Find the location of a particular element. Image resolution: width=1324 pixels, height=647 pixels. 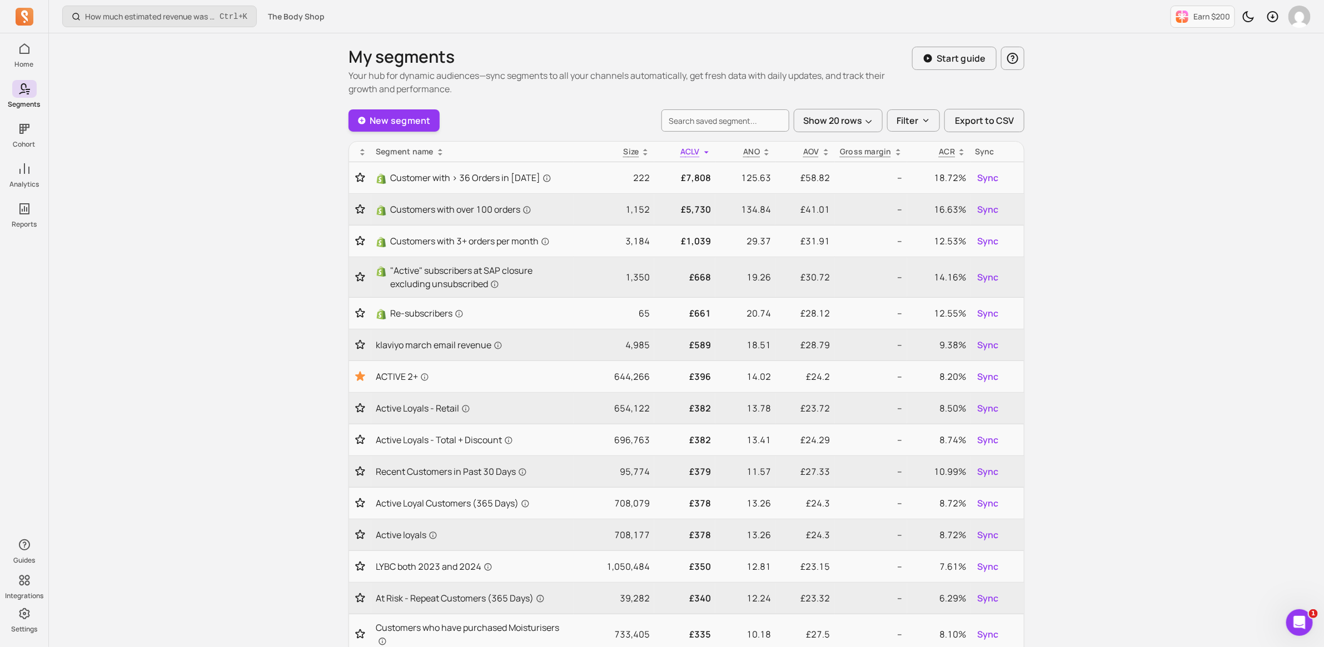

p: Your hub for dynamic audiences—sync segments to all your channels automatically, get fresh data w... is located at coordinates (630, 82).